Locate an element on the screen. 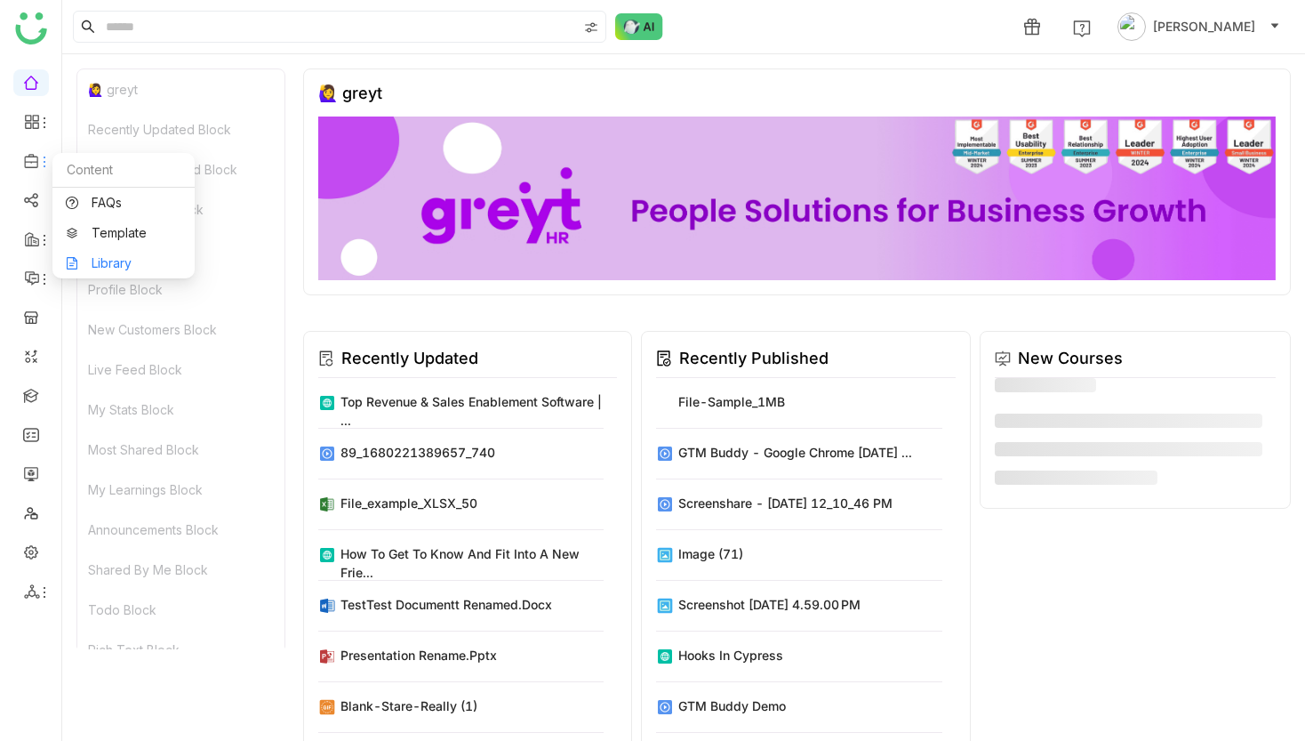 This screenshot has height=741, width=1305. div: Top Revenue & Sales Enablement Software | ... is located at coordinates (472, 411).